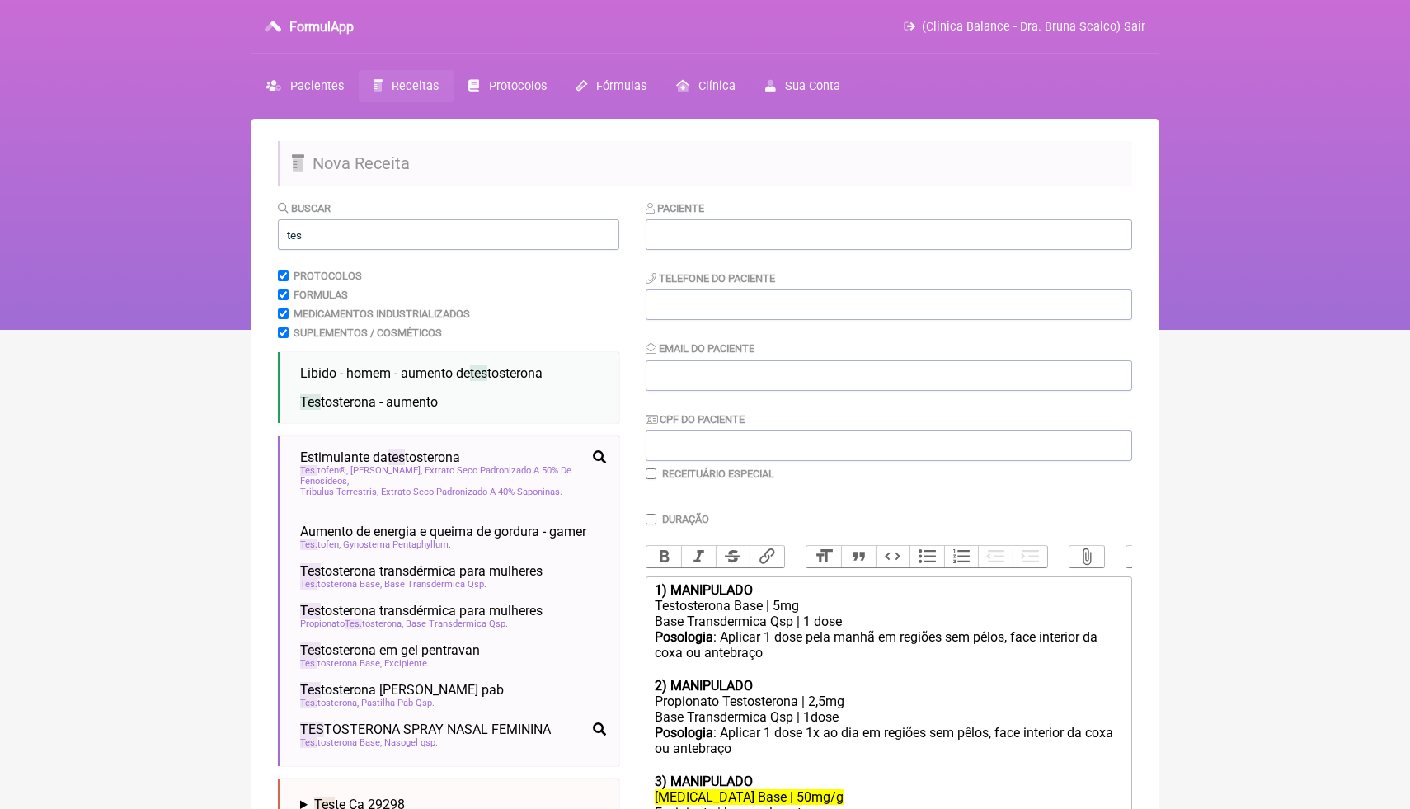  What do you see at coordinates (304, 208) in the screenshot?
I see `label: Buscar` at bounding box center [304, 208].